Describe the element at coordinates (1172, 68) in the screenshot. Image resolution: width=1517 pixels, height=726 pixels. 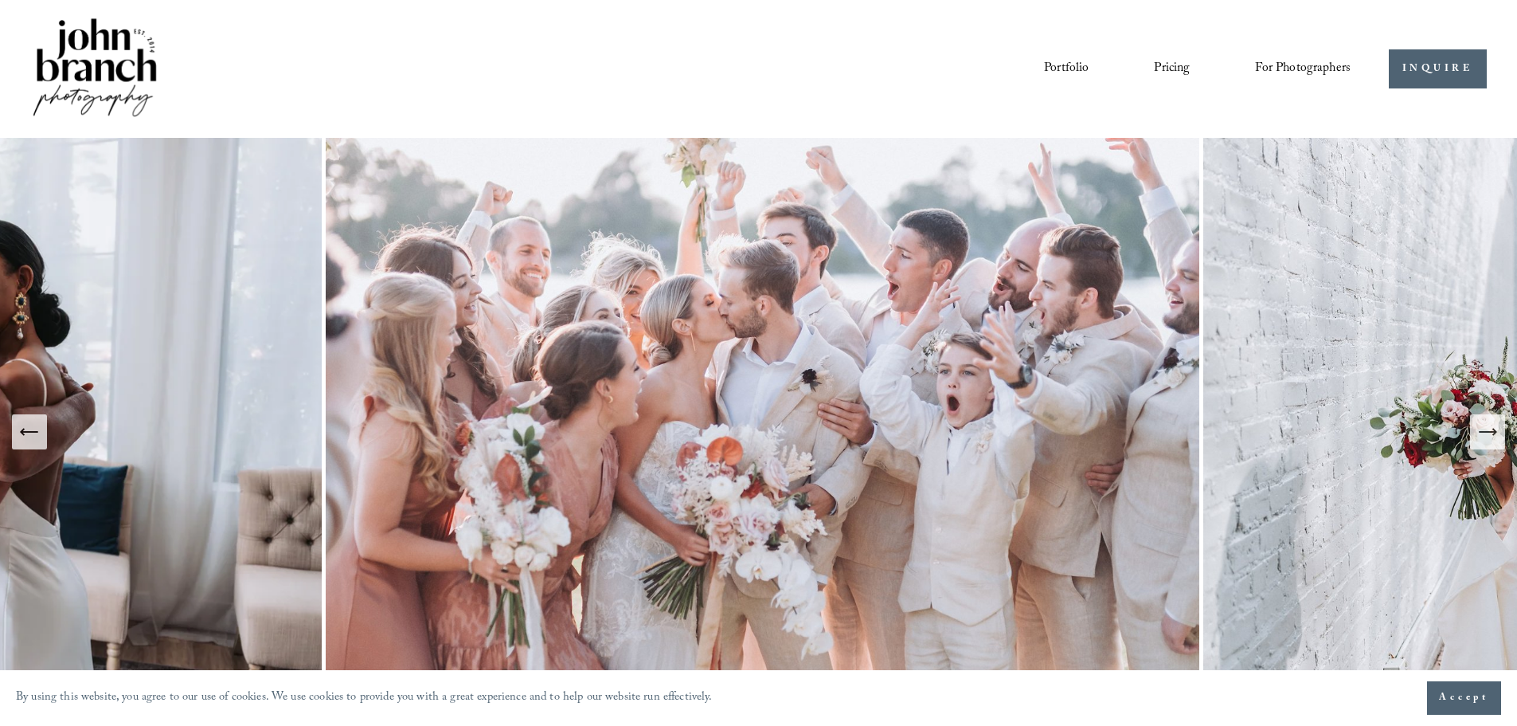
I see `a: Pricing` at that location.